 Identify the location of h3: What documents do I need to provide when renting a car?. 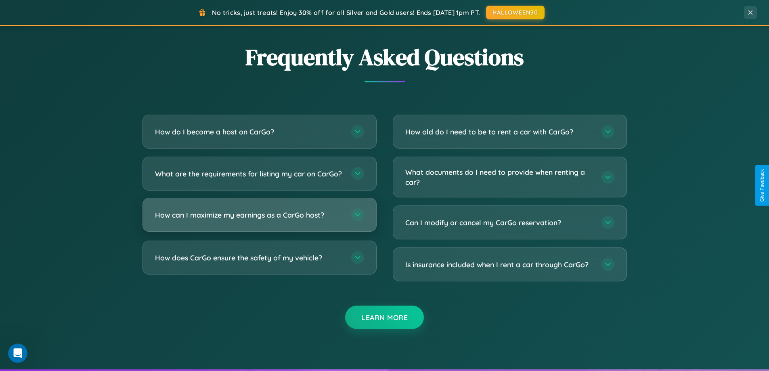
(499, 177).